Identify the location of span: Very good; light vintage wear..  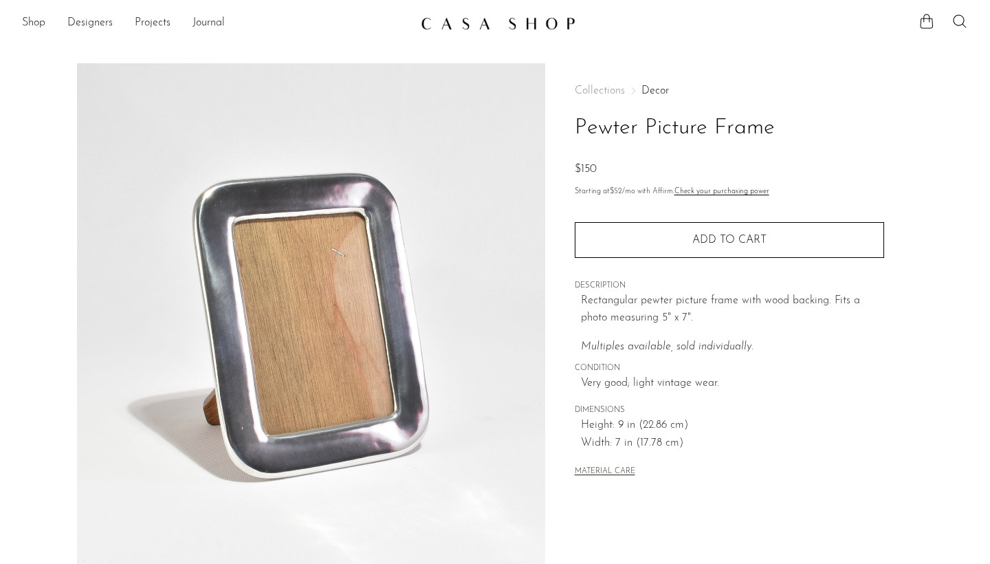
(732, 384).